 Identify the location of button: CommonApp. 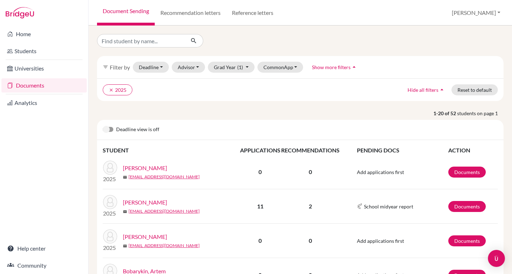
(281, 67).